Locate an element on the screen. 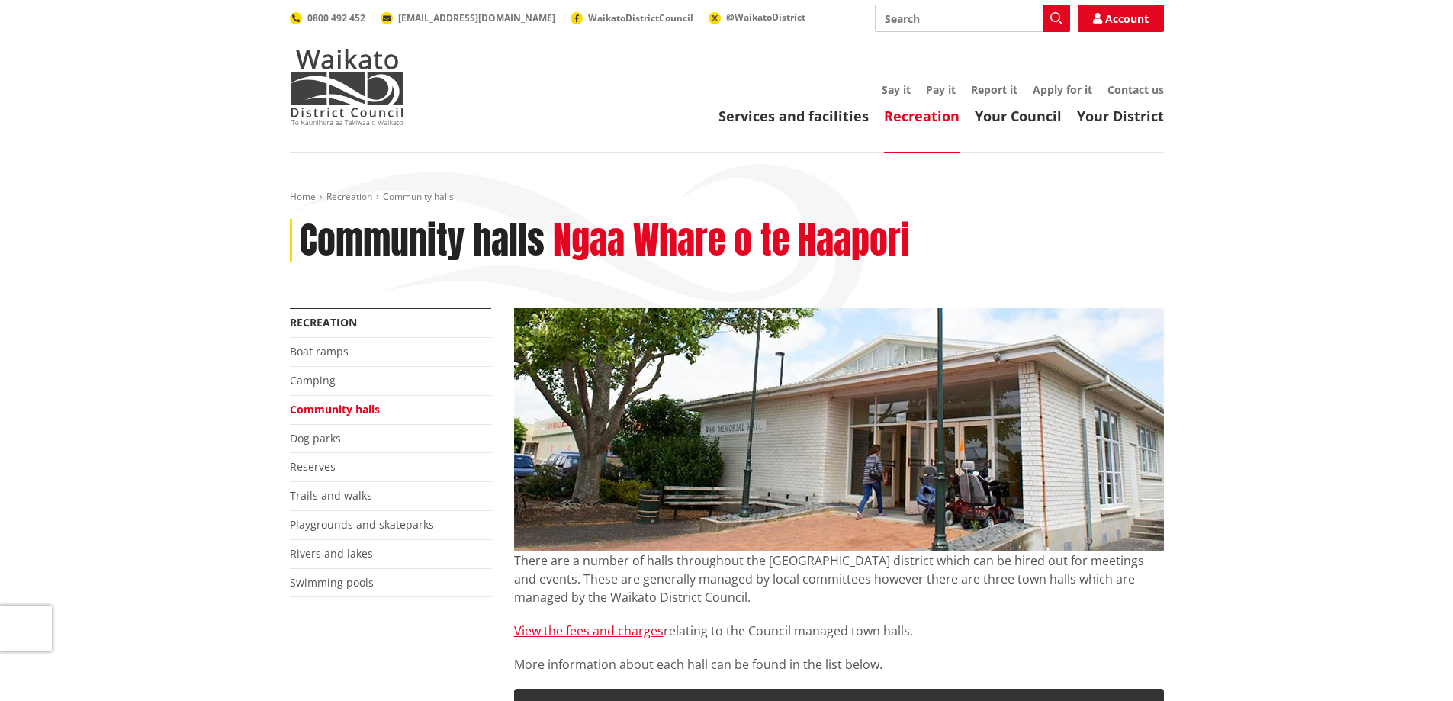 Image resolution: width=1453 pixels, height=701 pixels. a: Home is located at coordinates (303, 196).